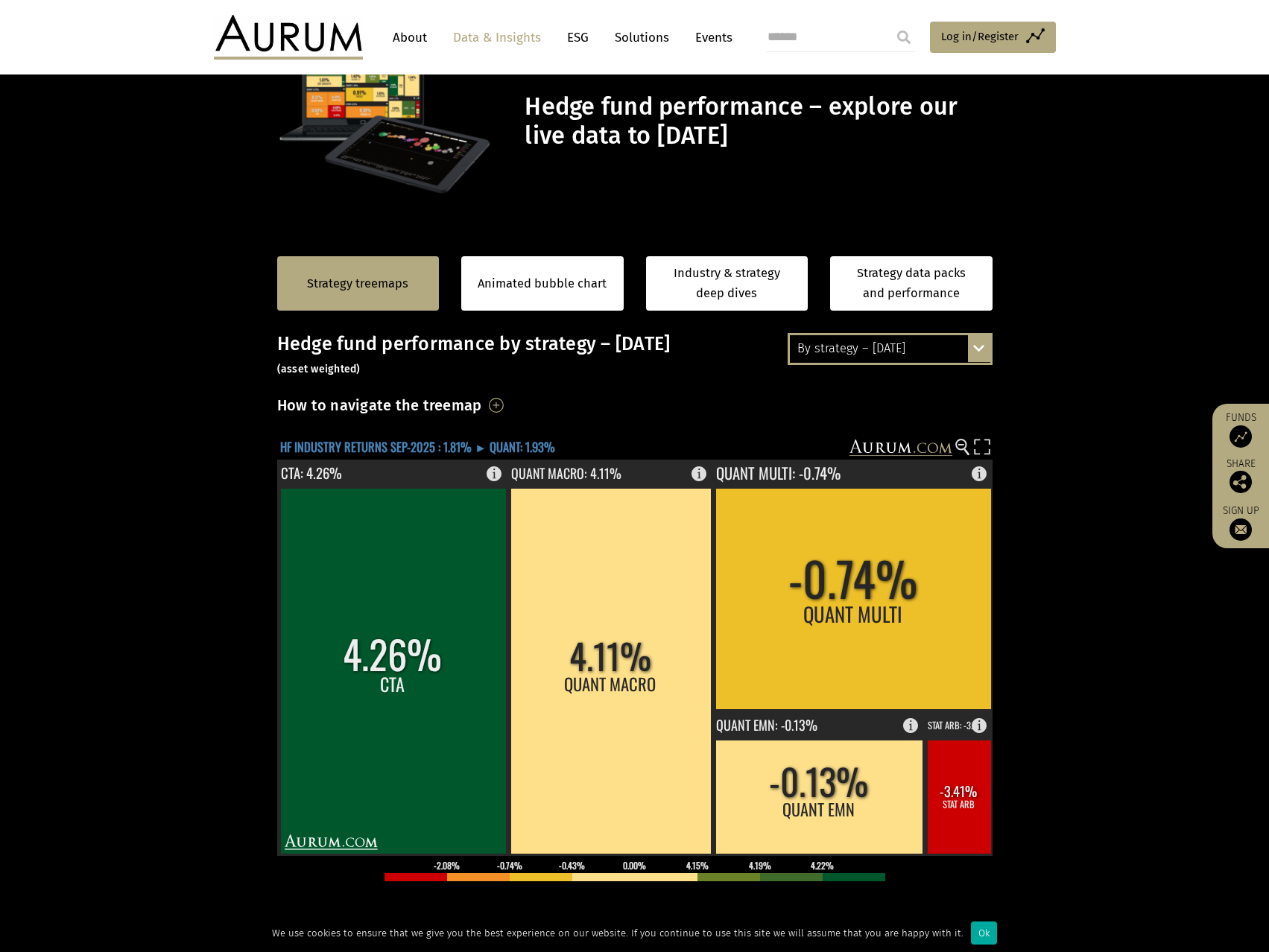 This screenshot has height=952, width=1269. I want to click on a: About, so click(409, 37).